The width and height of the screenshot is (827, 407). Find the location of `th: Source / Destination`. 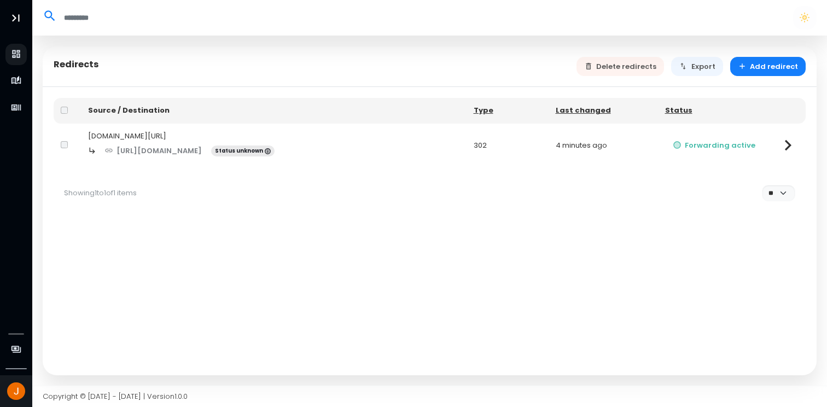

th: Source / Destination is located at coordinates (274, 111).